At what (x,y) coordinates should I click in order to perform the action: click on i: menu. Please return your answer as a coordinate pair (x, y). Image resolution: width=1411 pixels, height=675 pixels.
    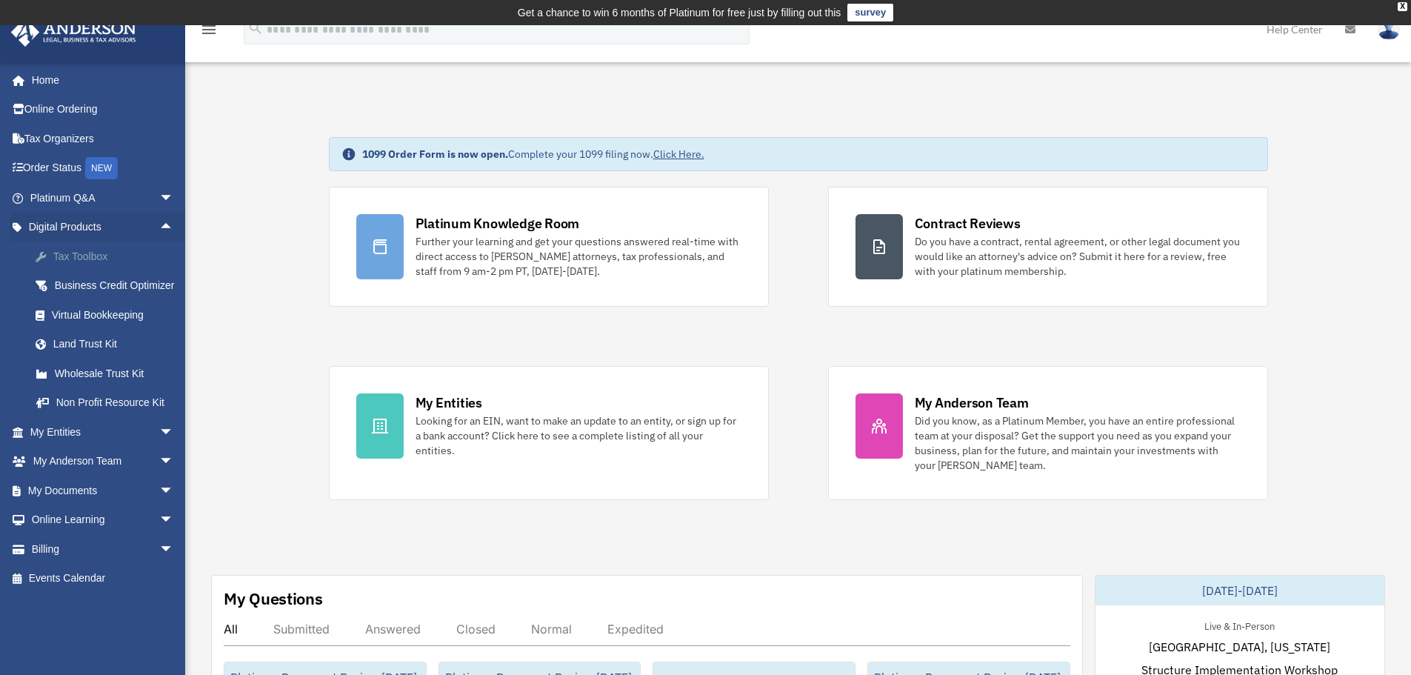
    Looking at the image, I should click on (209, 30).